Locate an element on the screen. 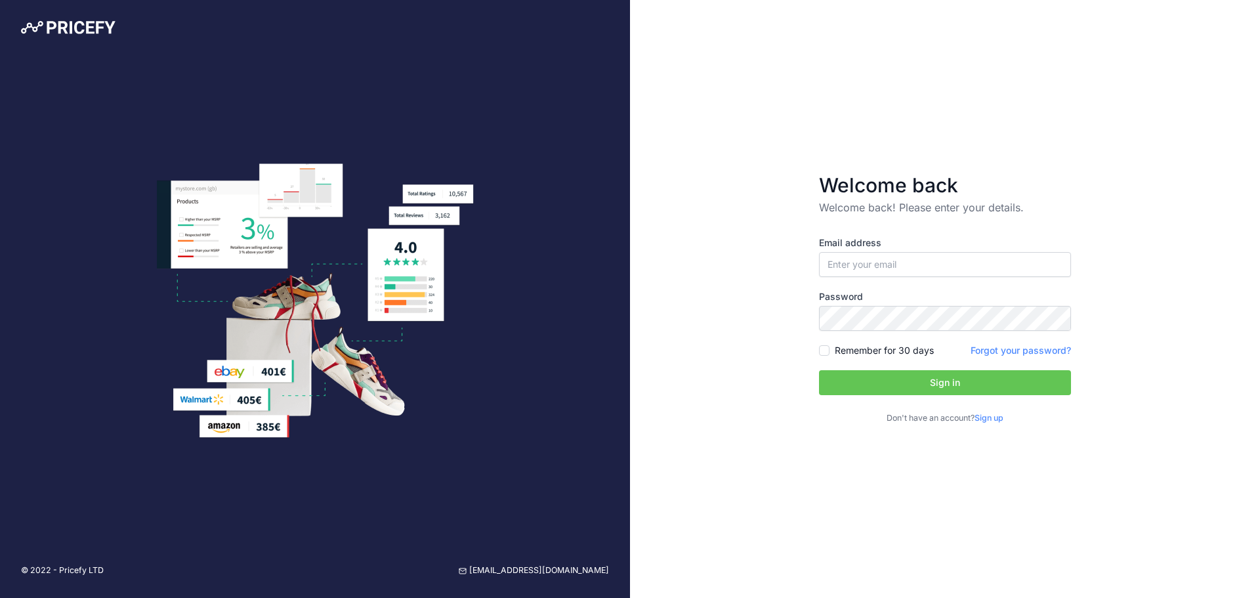 Image resolution: width=1260 pixels, height=598 pixels. input: Enter your email is located at coordinates (945, 264).